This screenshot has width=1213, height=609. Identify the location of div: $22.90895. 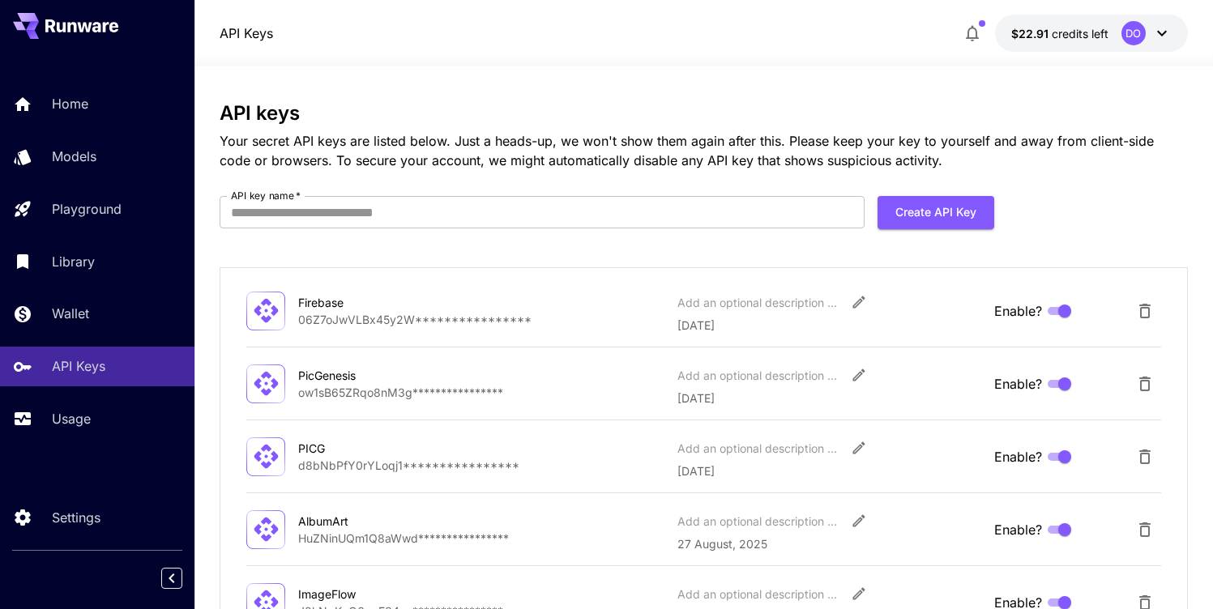
(1060, 33).